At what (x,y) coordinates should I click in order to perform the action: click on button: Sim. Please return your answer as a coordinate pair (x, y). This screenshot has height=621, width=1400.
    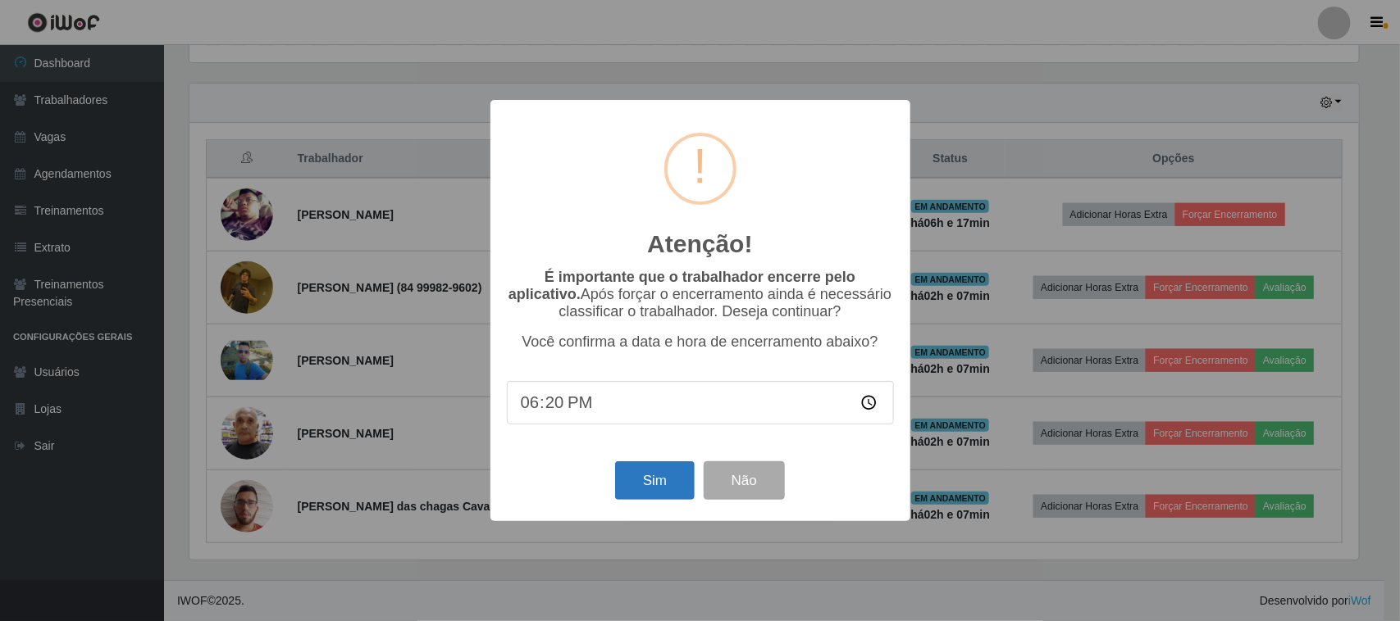
    Looking at the image, I should click on (654, 480).